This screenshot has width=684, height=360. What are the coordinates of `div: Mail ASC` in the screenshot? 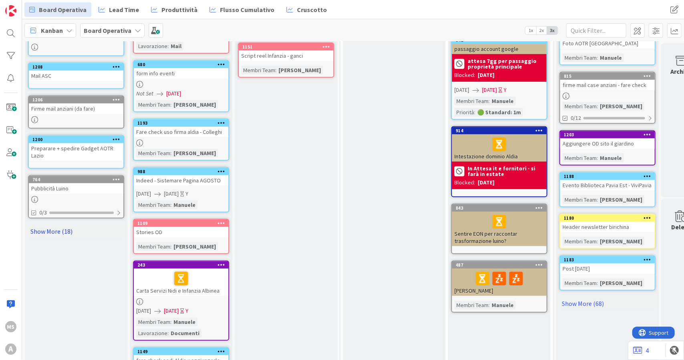 It's located at (76, 76).